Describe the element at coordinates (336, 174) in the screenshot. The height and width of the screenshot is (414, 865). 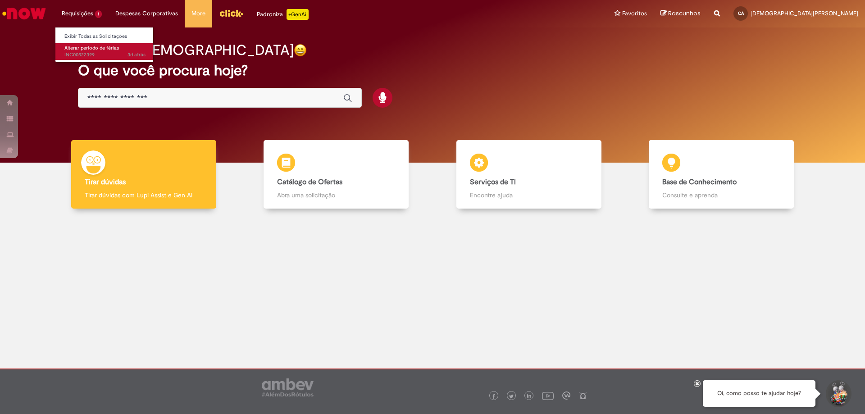
I see `a: Catálogo de Ofertas Abra uma solicitação` at that location.